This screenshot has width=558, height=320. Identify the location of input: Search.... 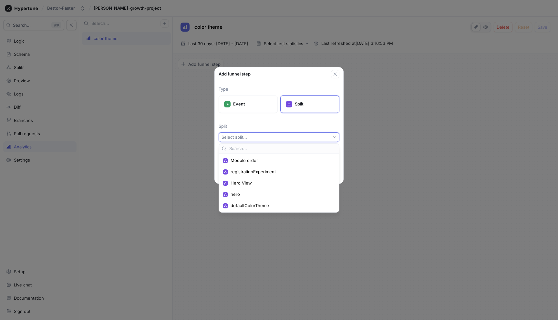
(283, 149).